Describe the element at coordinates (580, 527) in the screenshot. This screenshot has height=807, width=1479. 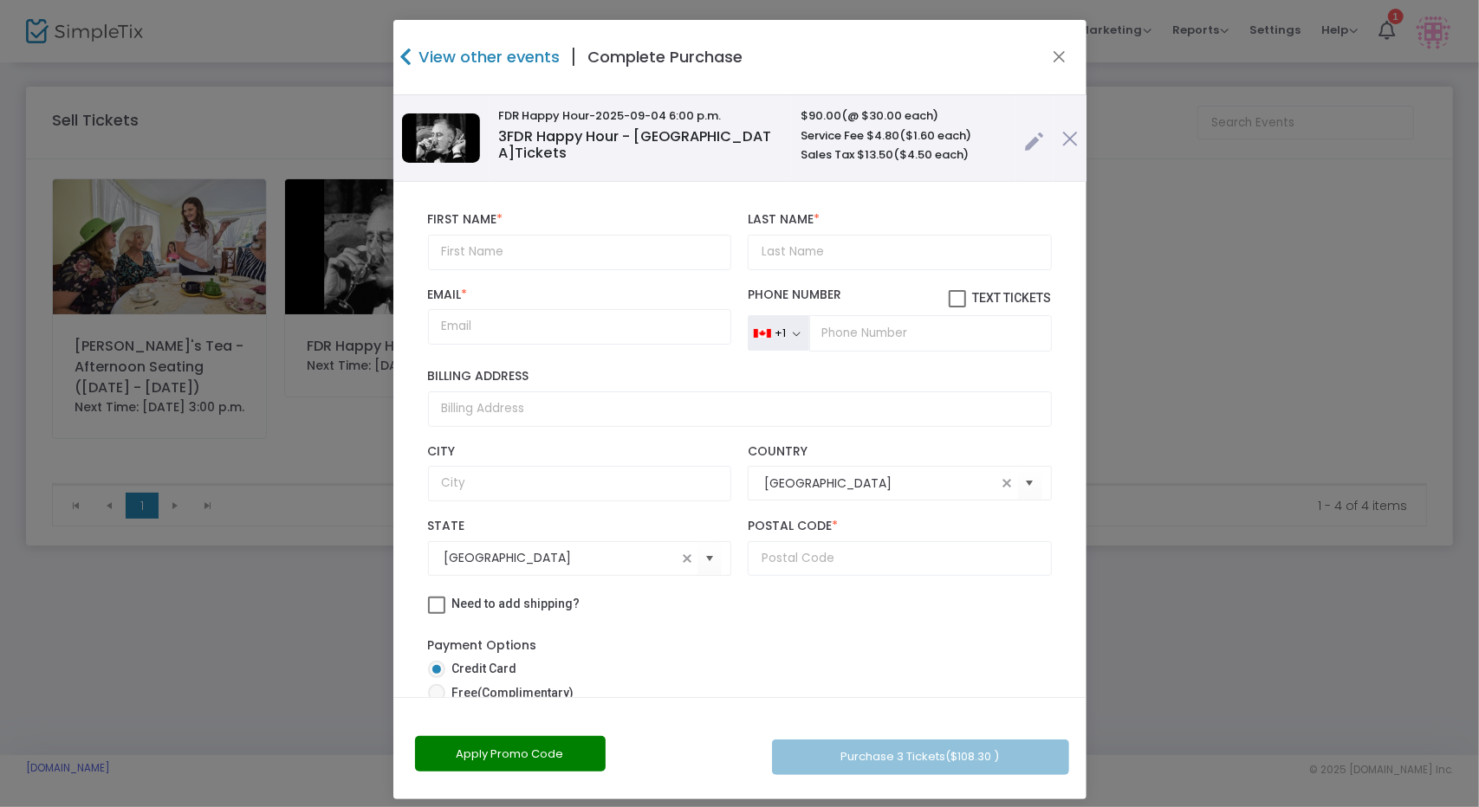
I see `label: State` at that location.